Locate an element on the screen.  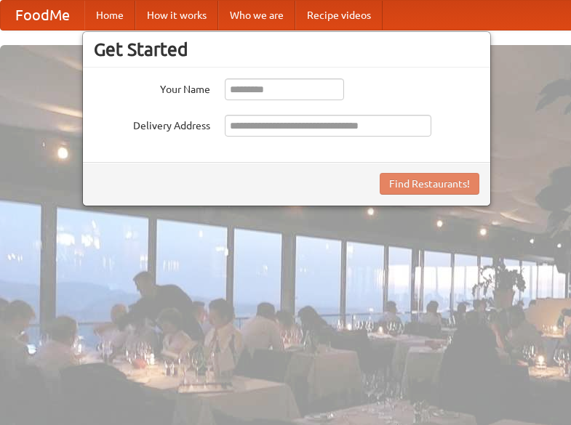
h3: Get Started is located at coordinates (286, 49).